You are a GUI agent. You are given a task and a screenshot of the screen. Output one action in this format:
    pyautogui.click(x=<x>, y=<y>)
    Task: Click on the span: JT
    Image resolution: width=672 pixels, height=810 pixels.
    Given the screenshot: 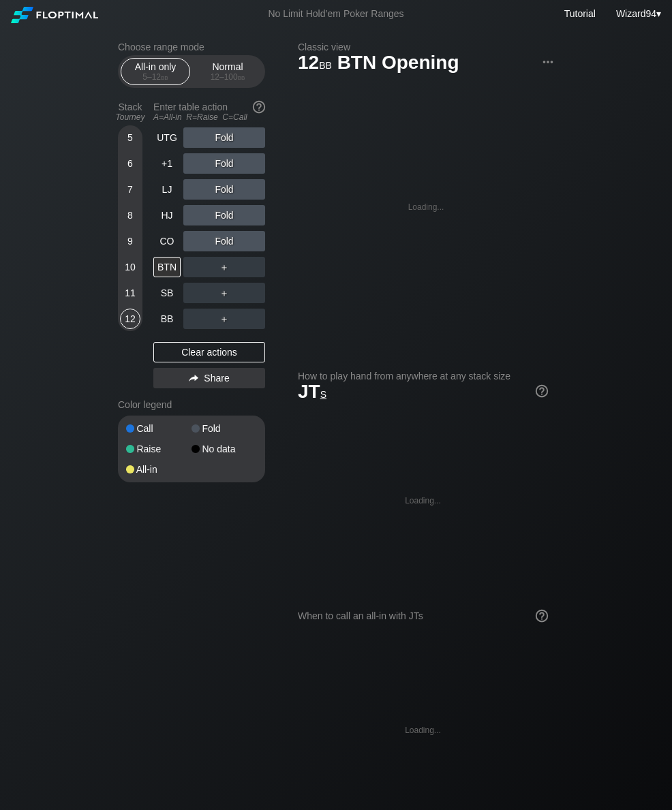 What is the action you would take?
    pyautogui.click(x=312, y=391)
    